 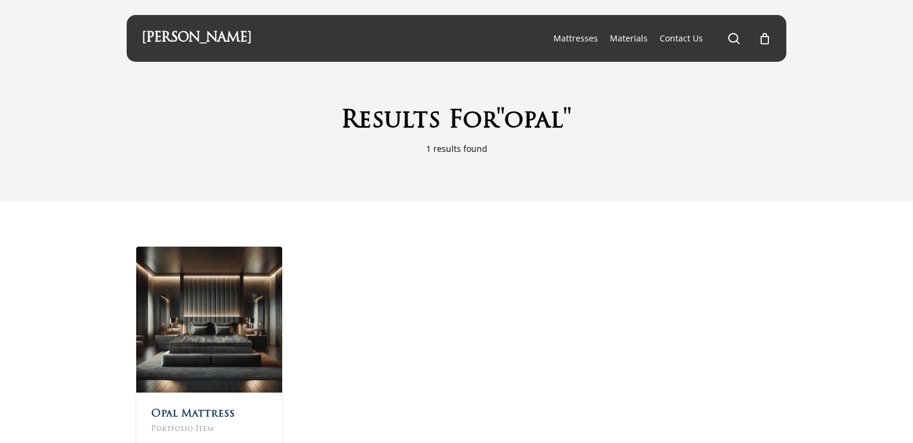 I want to click on nav: Main Menu, so click(x=659, y=38).